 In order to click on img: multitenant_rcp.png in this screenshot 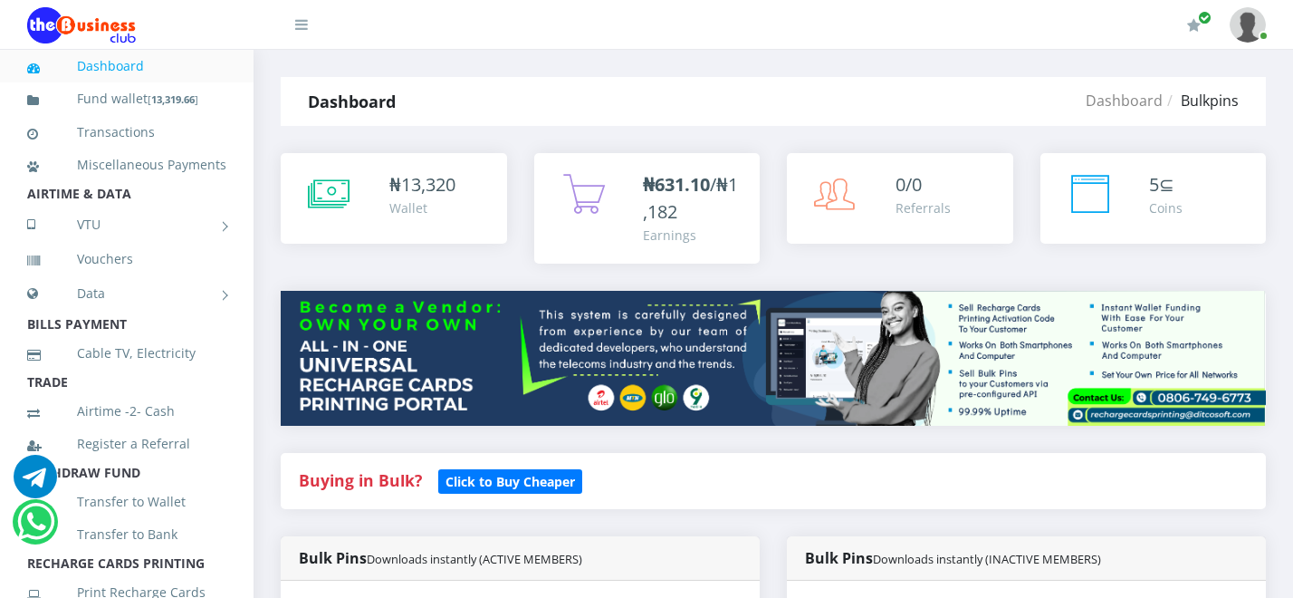, I will do `click(773, 358)`.